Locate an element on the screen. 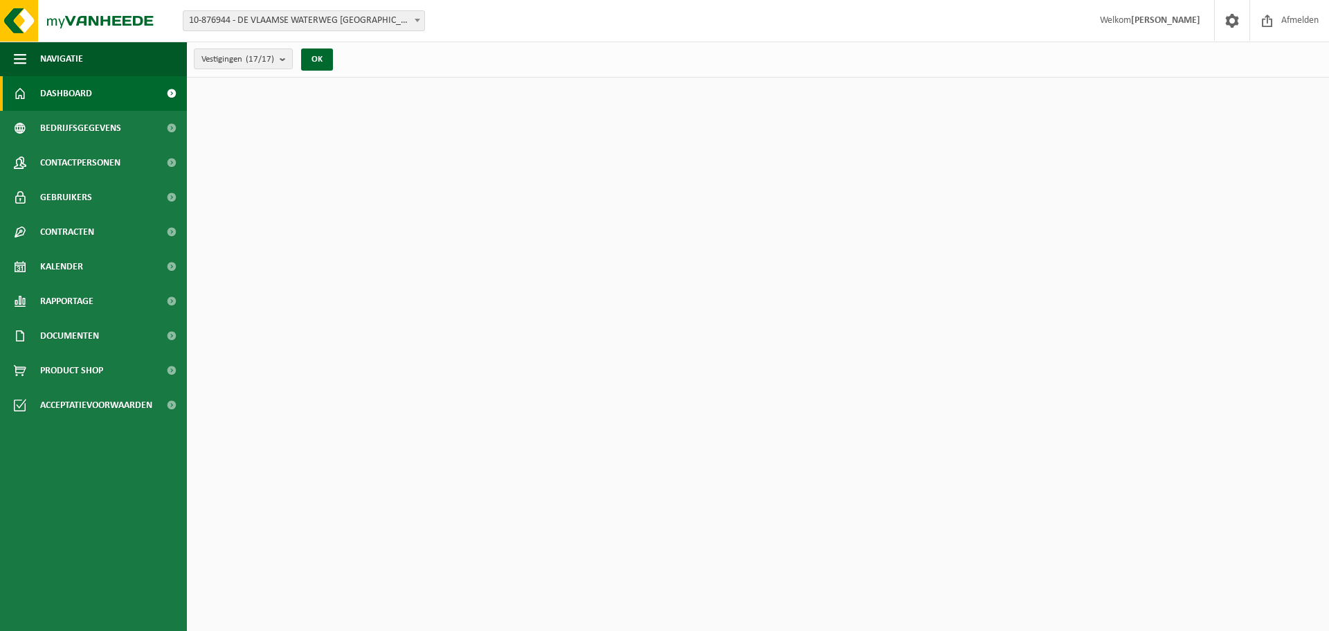 Image resolution: width=1329 pixels, height=631 pixels. span: Gebruikers is located at coordinates (66, 197).